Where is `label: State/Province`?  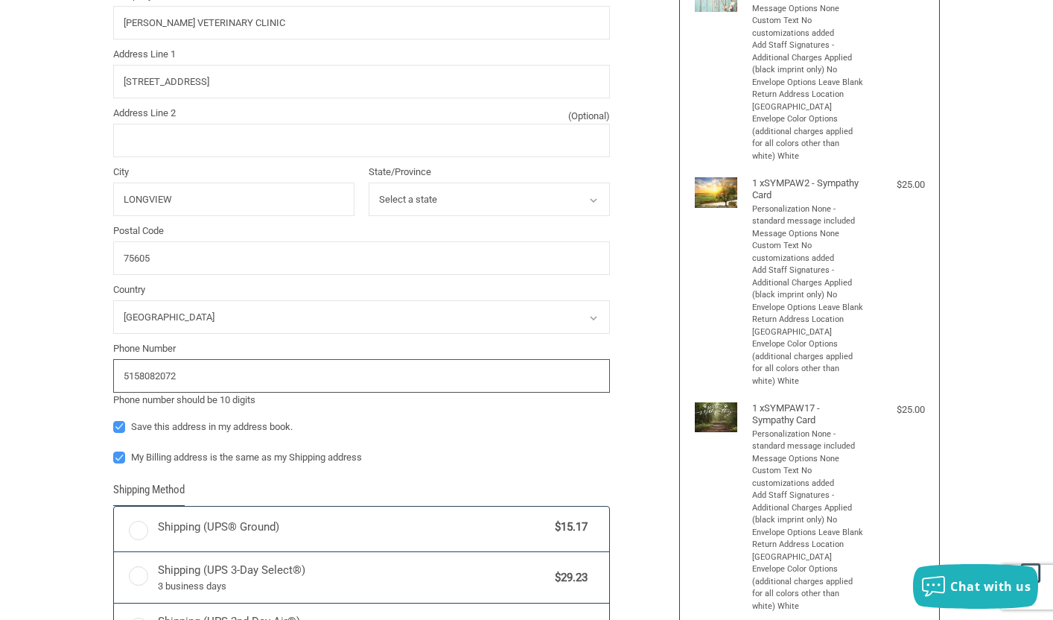 label: State/Province is located at coordinates (489, 172).